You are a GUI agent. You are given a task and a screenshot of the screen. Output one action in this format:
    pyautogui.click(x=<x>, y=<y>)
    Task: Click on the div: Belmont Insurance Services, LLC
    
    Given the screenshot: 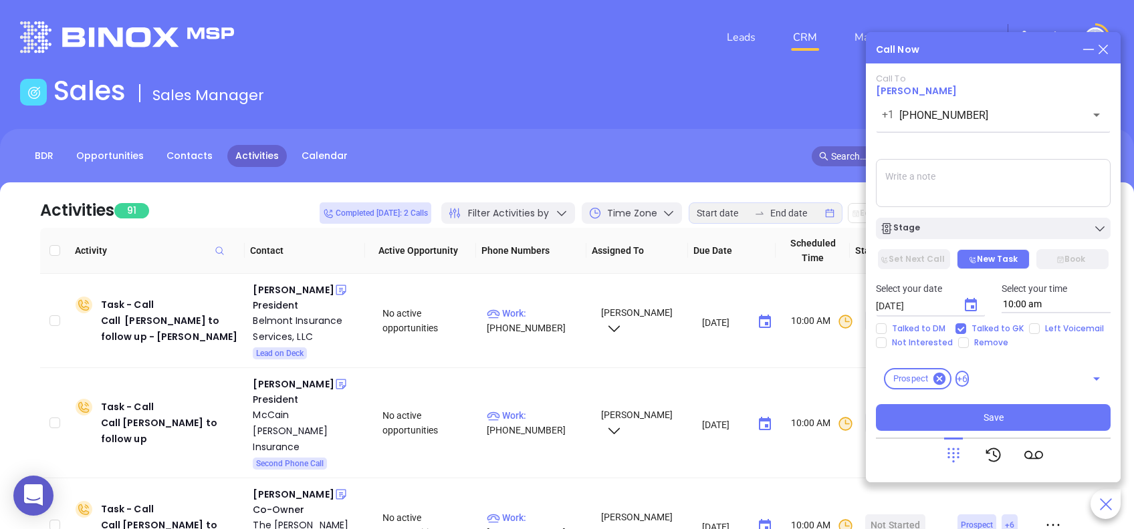 What is the action you would take?
    pyautogui.click(x=308, y=329)
    